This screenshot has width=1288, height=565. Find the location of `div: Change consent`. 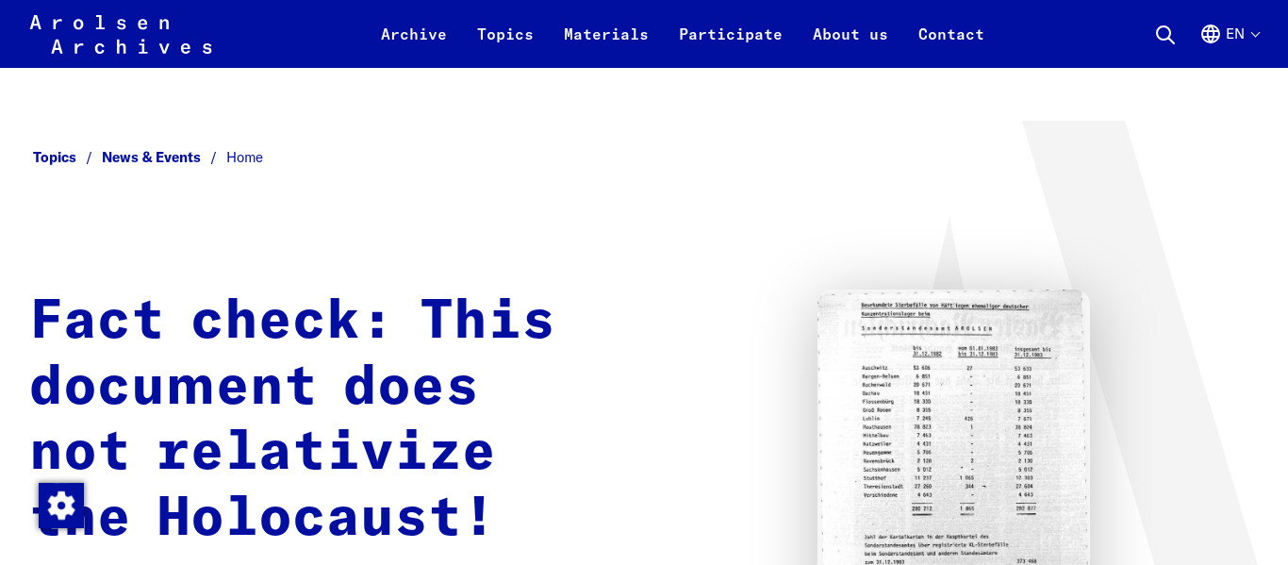

div: Change consent is located at coordinates (60, 504).